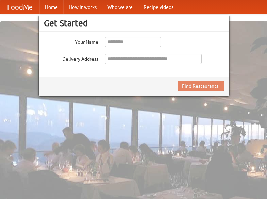 The width and height of the screenshot is (267, 199). I want to click on a: How it works, so click(83, 7).